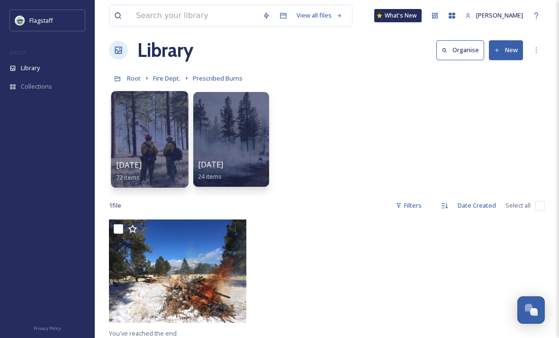  What do you see at coordinates (134, 78) in the screenshot?
I see `span: Root` at bounding box center [134, 78].